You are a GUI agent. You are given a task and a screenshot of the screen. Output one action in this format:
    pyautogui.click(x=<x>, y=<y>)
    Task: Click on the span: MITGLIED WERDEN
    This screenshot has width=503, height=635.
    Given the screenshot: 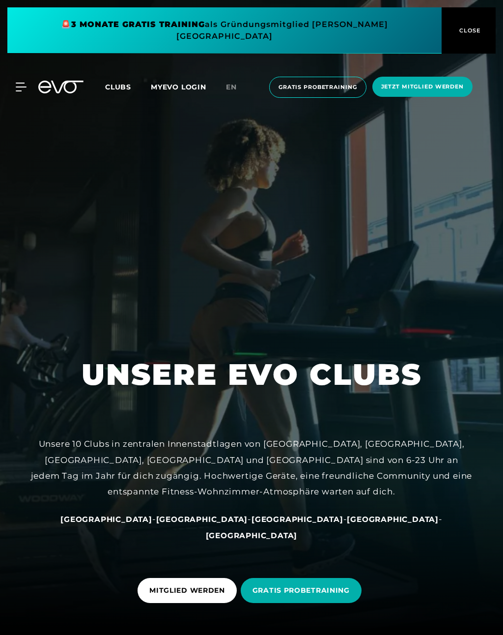 What is the action you would take?
    pyautogui.click(x=187, y=590)
    